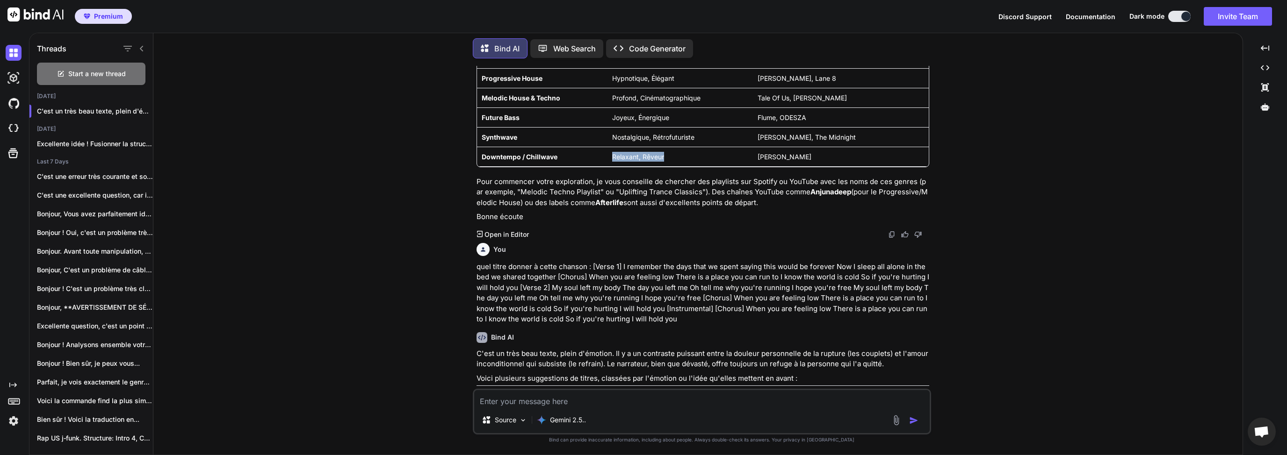 This screenshot has height=455, width=1287. I want to click on img: dislike, so click(918, 235).